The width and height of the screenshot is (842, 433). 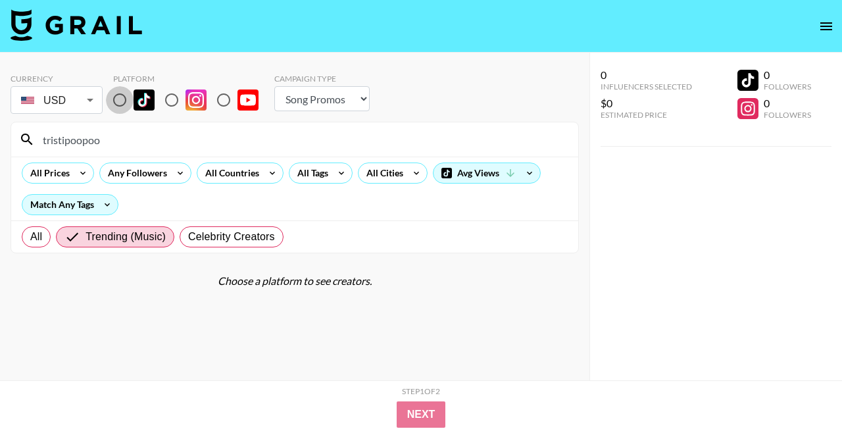 I want to click on span: Trending (Music), so click(x=126, y=237).